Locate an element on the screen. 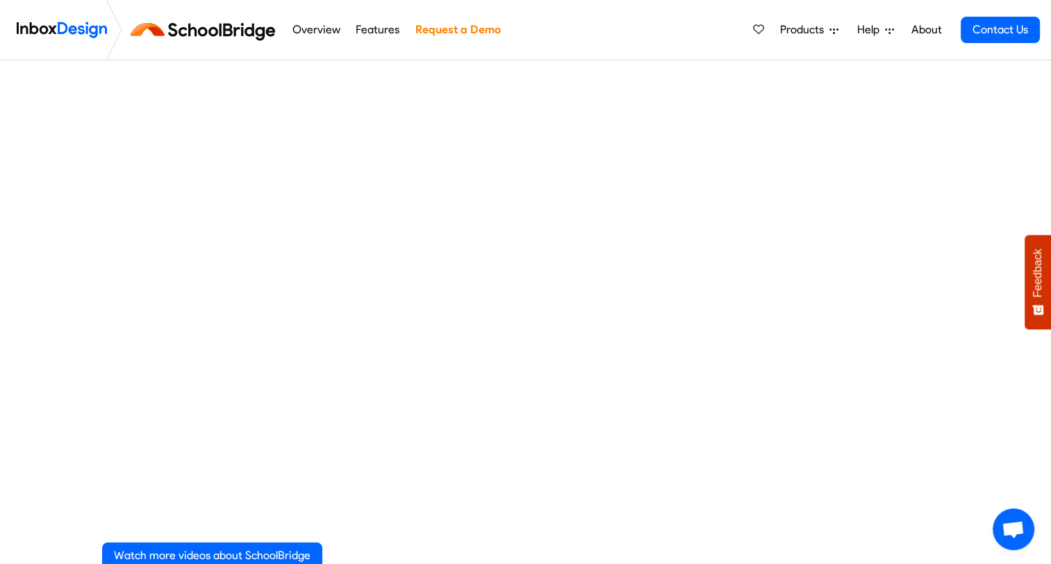 The image size is (1051, 564). a: Request a Demo is located at coordinates (458, 30).